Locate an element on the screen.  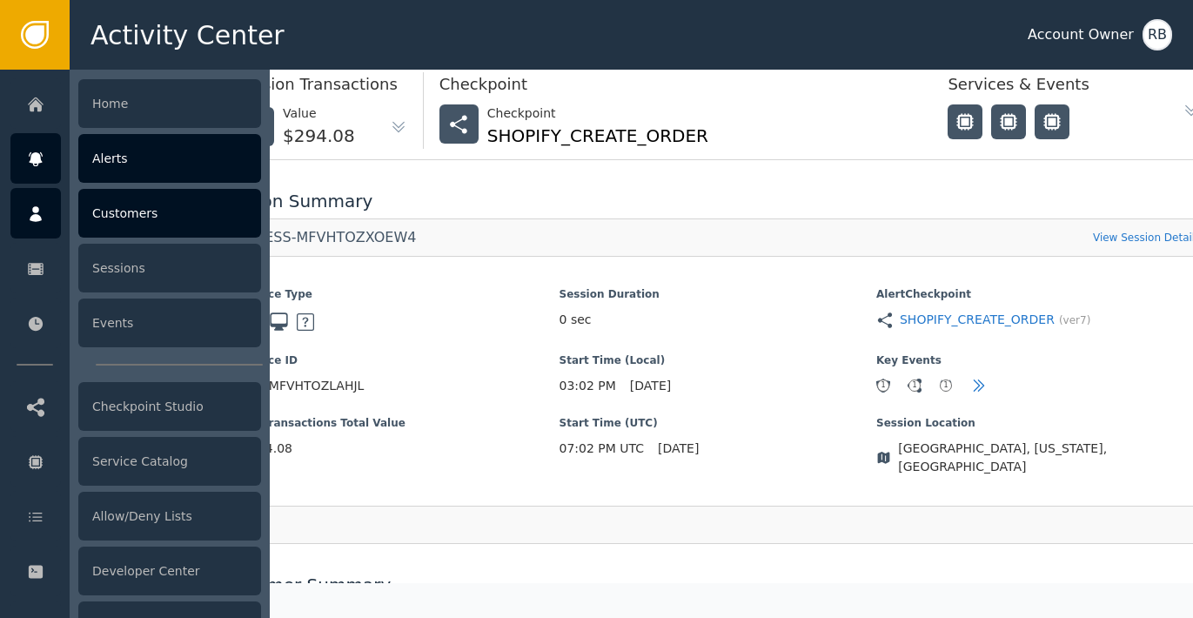
div: Alerts is located at coordinates (170, 158).